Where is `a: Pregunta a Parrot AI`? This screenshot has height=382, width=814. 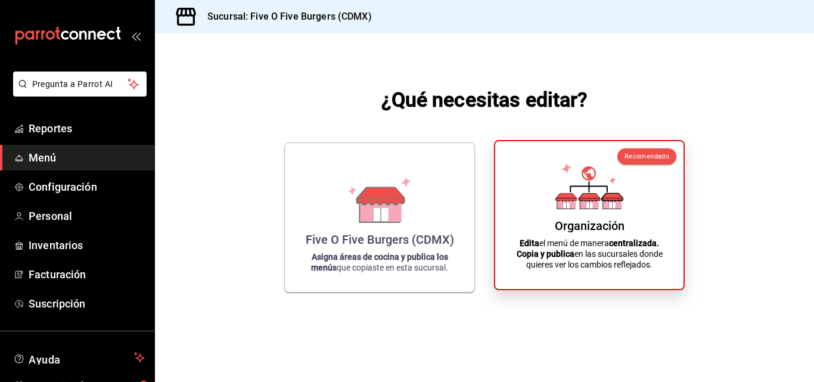
a: Pregunta a Parrot AI is located at coordinates (77, 92).